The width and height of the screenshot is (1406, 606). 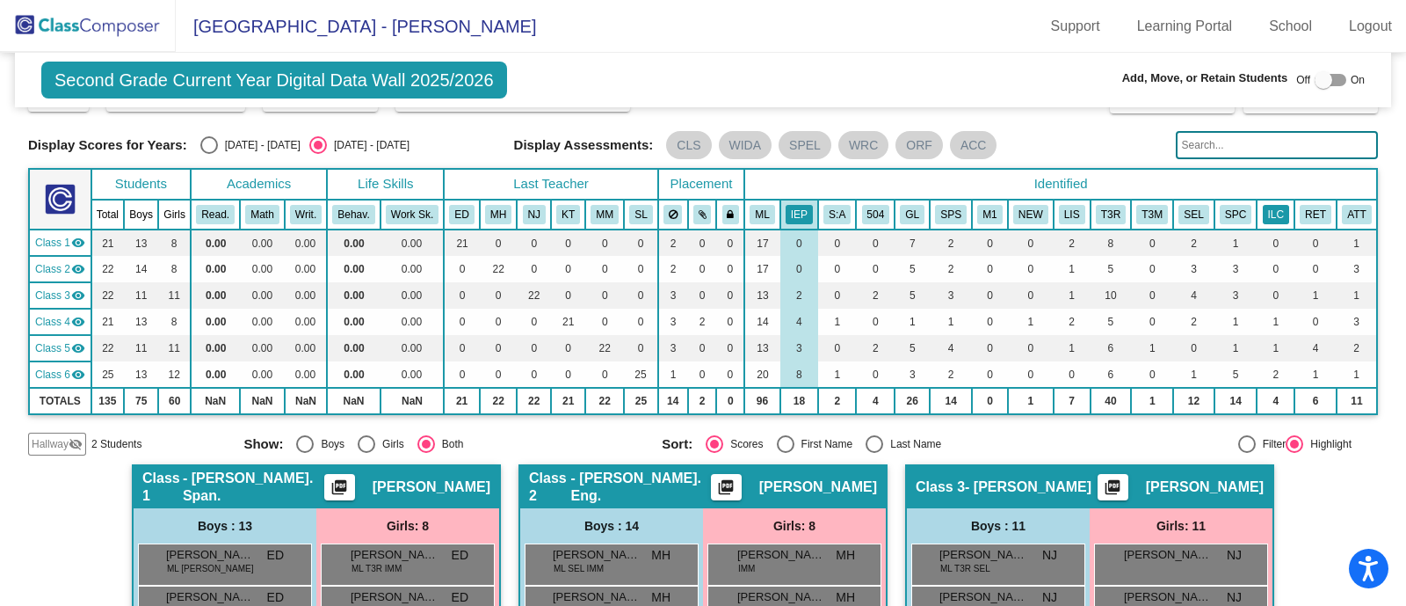 I want to click on button: GL, so click(x=912, y=214).